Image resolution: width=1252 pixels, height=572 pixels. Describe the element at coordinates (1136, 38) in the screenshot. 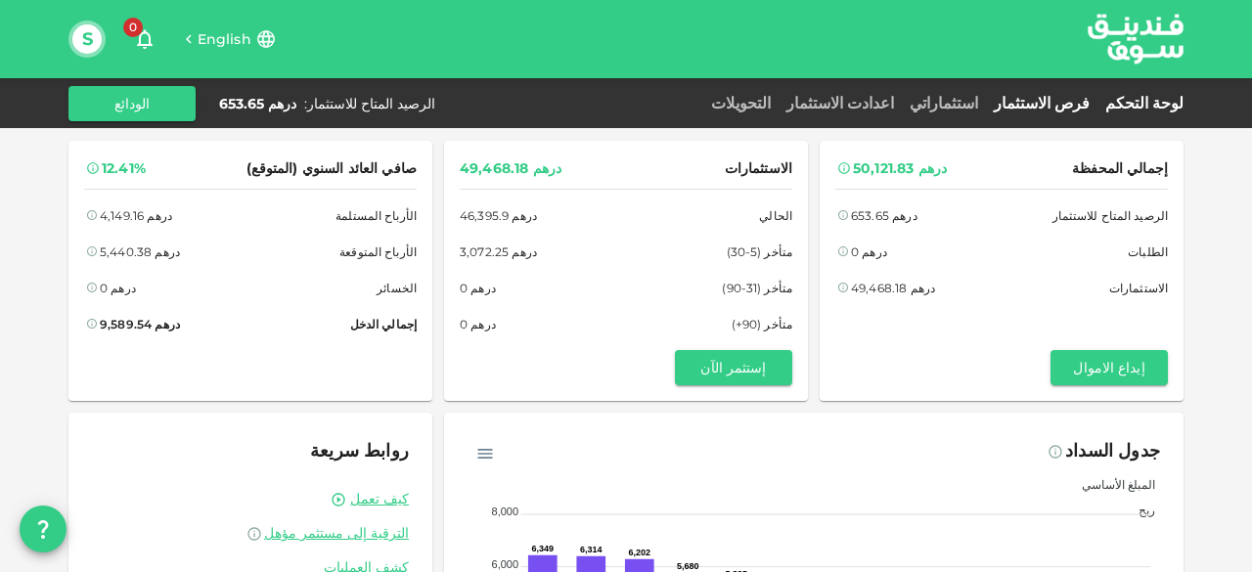

I see `a: logo` at that location.